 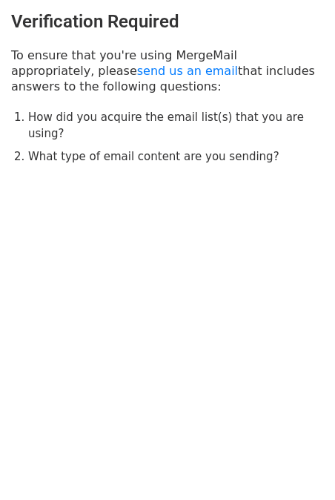 What do you see at coordinates (168, 70) in the screenshot?
I see `p: To ensure that you're using MergeMail appropriately, please that includes answers to the followin...` at bounding box center [168, 70].